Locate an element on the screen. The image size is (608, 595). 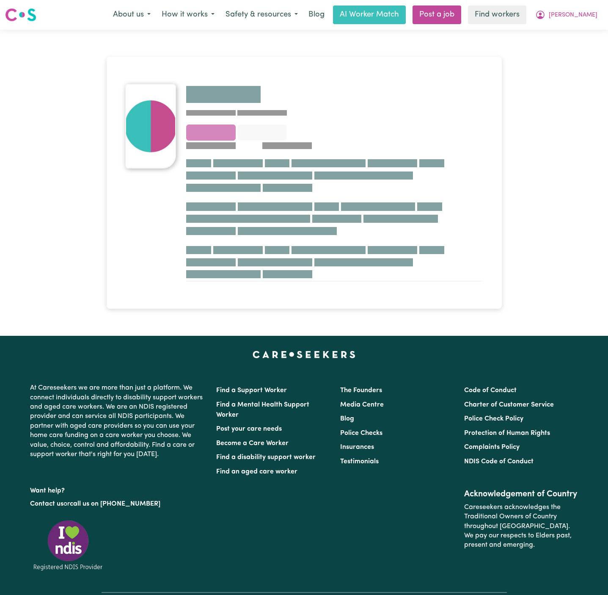
a: Become a Care Worker is located at coordinates (252, 443).